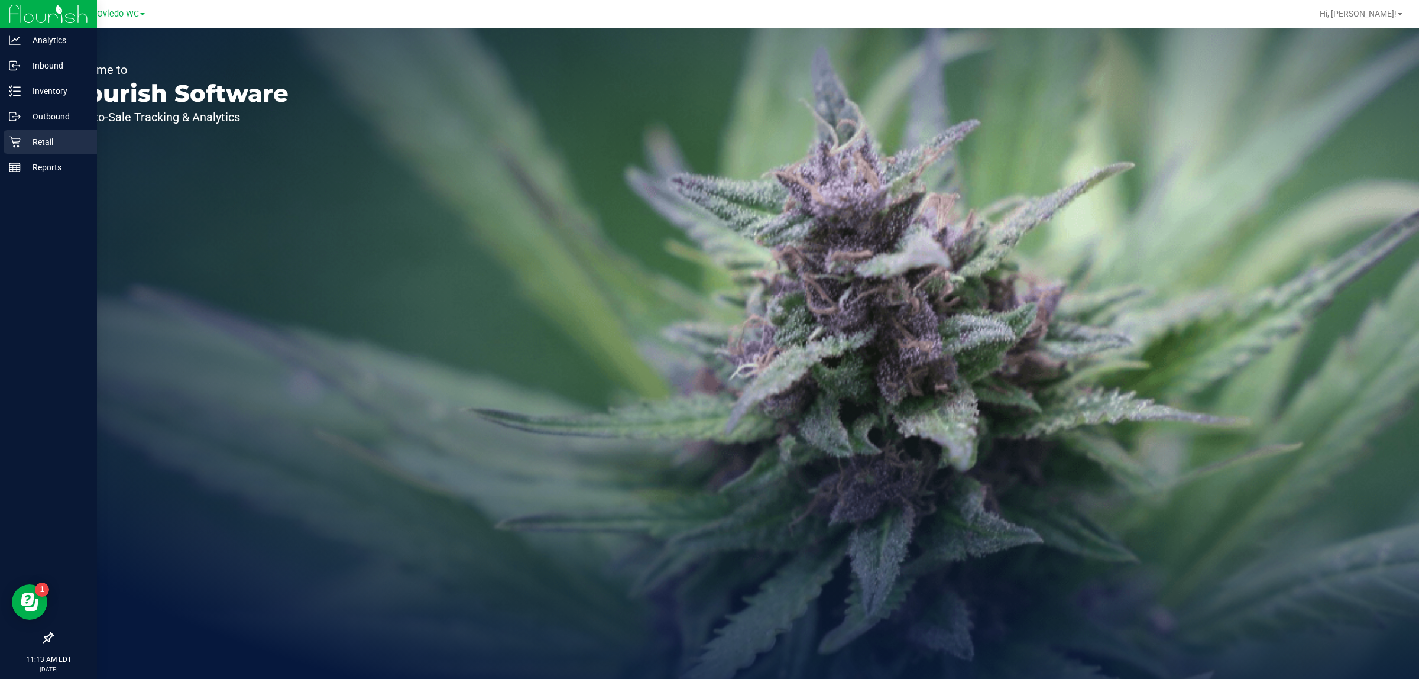  Describe the element at coordinates (15, 167) in the screenshot. I see `inline-svg: Reports` at that location.